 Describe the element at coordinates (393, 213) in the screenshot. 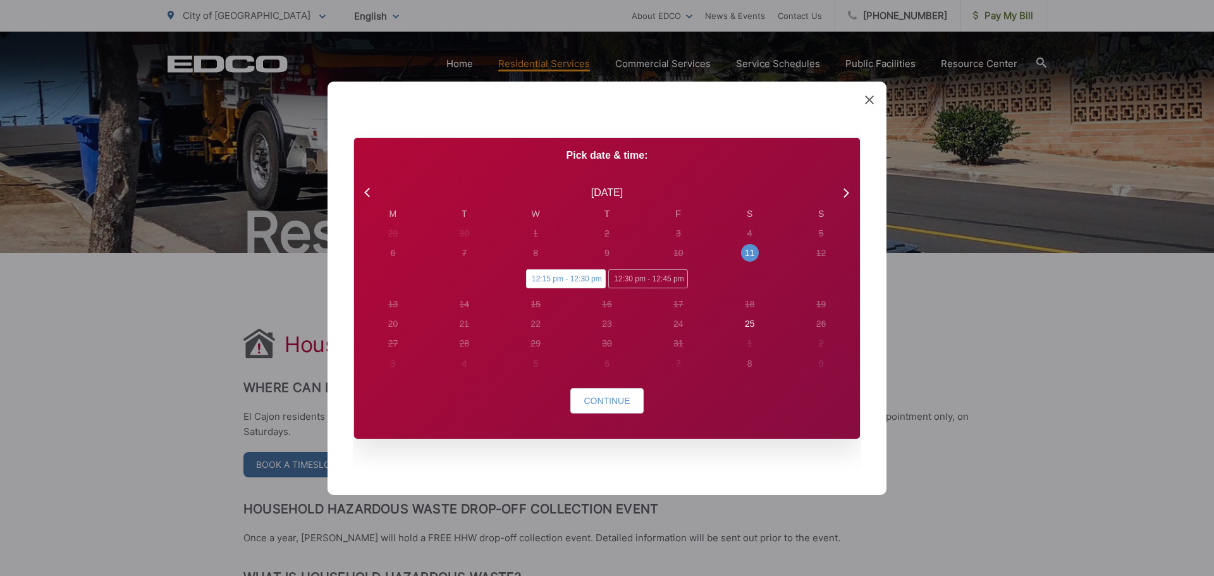

I see `div: M` at that location.